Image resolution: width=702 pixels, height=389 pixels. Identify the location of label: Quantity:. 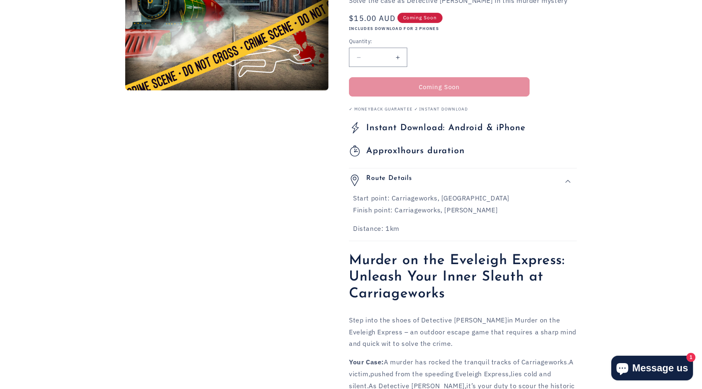
(439, 41).